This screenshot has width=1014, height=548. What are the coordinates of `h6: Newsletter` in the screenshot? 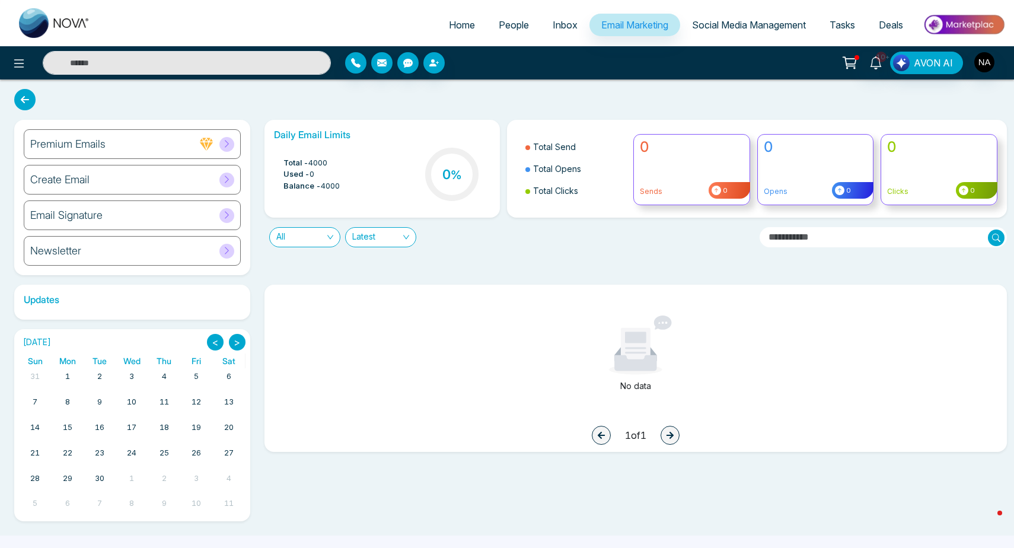 It's located at (56, 251).